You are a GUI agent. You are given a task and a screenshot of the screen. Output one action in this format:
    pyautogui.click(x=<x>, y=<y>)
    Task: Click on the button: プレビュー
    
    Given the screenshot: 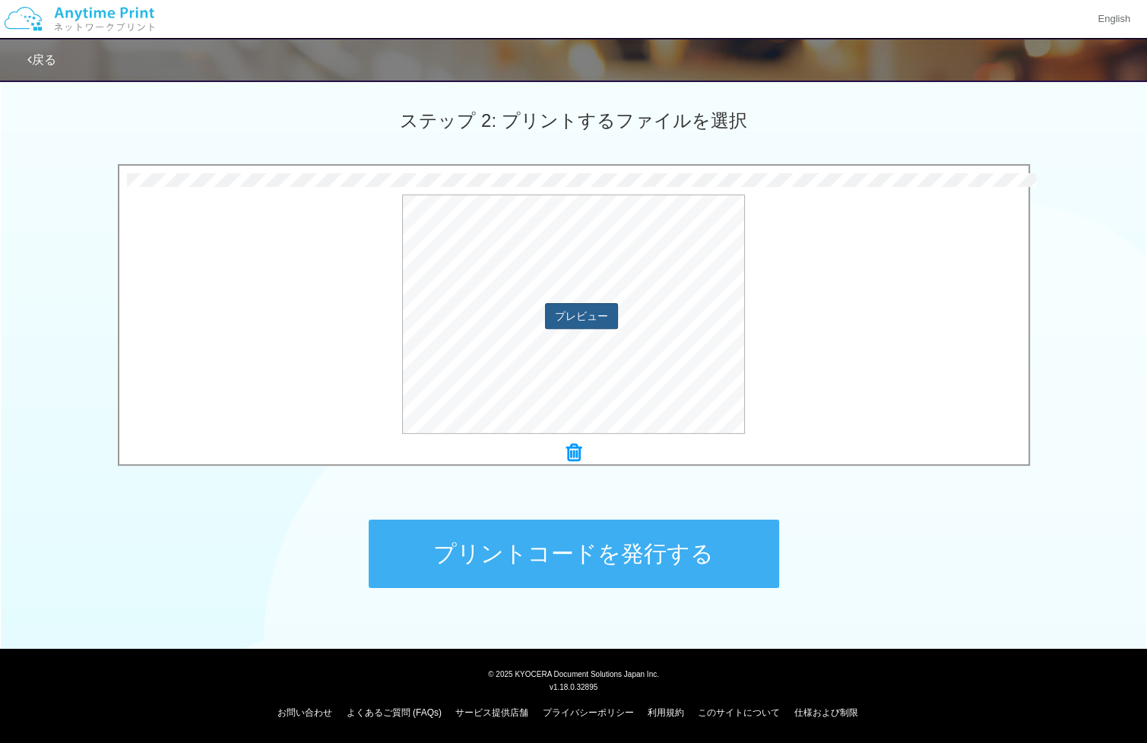 What is the action you would take?
    pyautogui.click(x=581, y=316)
    